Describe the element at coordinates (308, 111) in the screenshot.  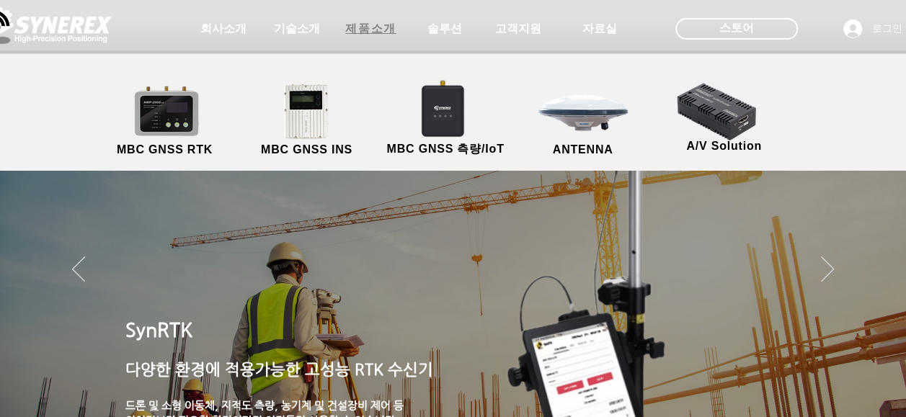
I see `img: MGI2000_front-removebg-preview (1).png` at that location.